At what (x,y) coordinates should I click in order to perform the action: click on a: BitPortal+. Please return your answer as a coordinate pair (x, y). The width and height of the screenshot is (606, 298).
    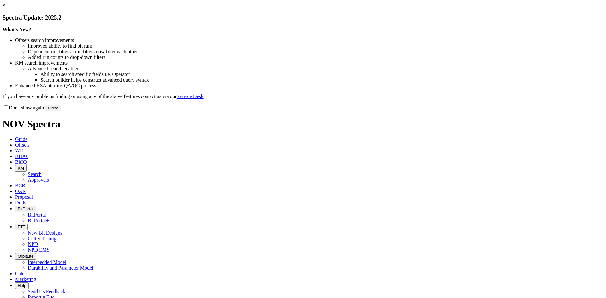
    Looking at the image, I should click on (38, 221).